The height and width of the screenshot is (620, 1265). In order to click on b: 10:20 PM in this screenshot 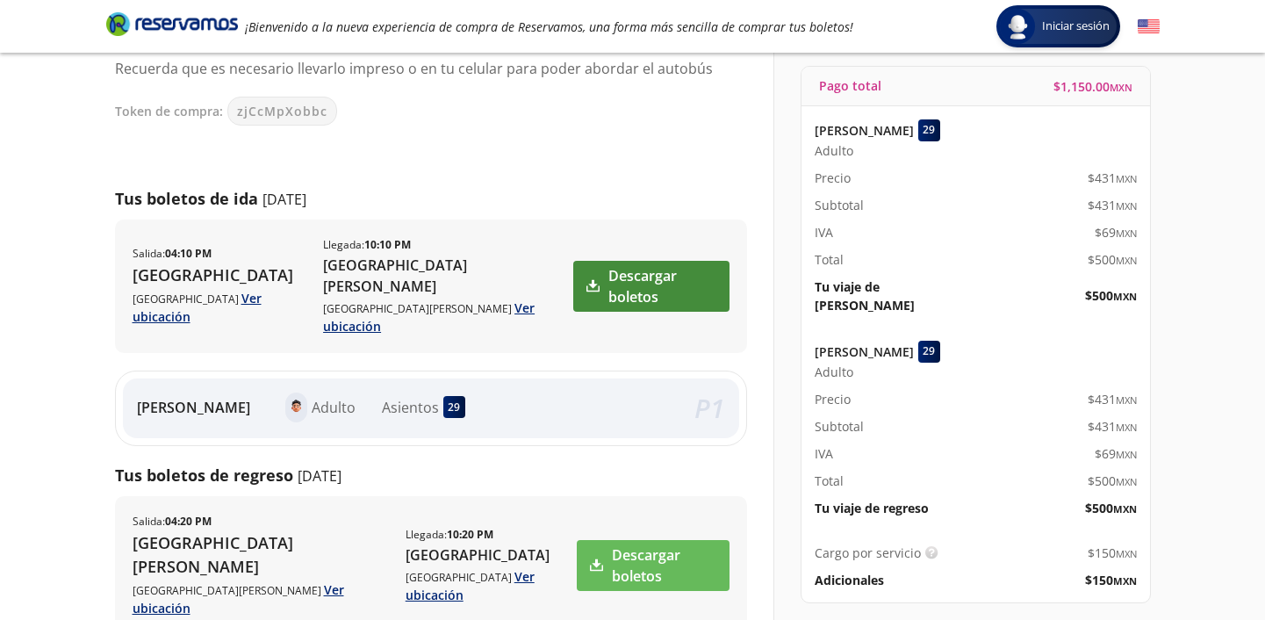, I will do `click(470, 534)`.